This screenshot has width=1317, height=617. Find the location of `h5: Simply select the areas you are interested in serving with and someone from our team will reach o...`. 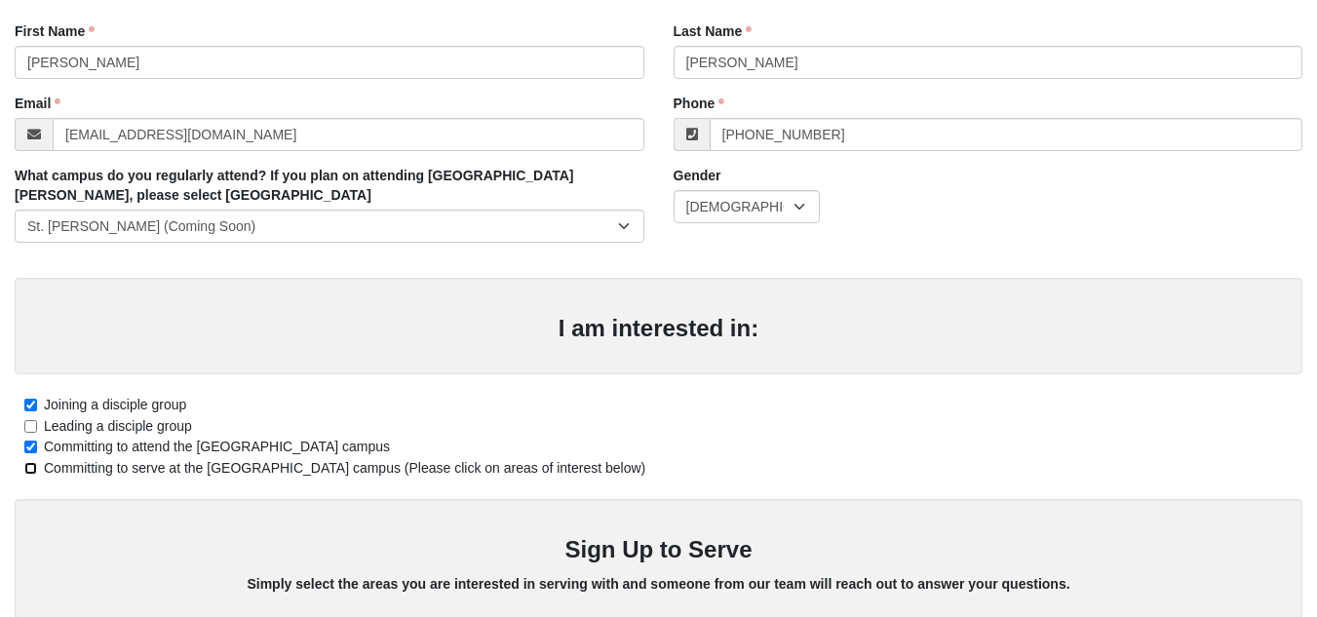

h5: Simply select the areas you are interested in serving with and someone from our team will reach o... is located at coordinates (658, 584).